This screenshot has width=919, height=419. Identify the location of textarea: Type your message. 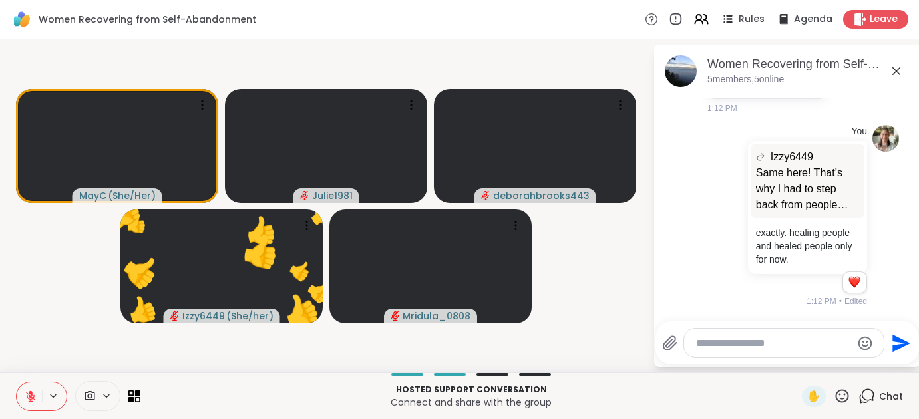
(773, 343).